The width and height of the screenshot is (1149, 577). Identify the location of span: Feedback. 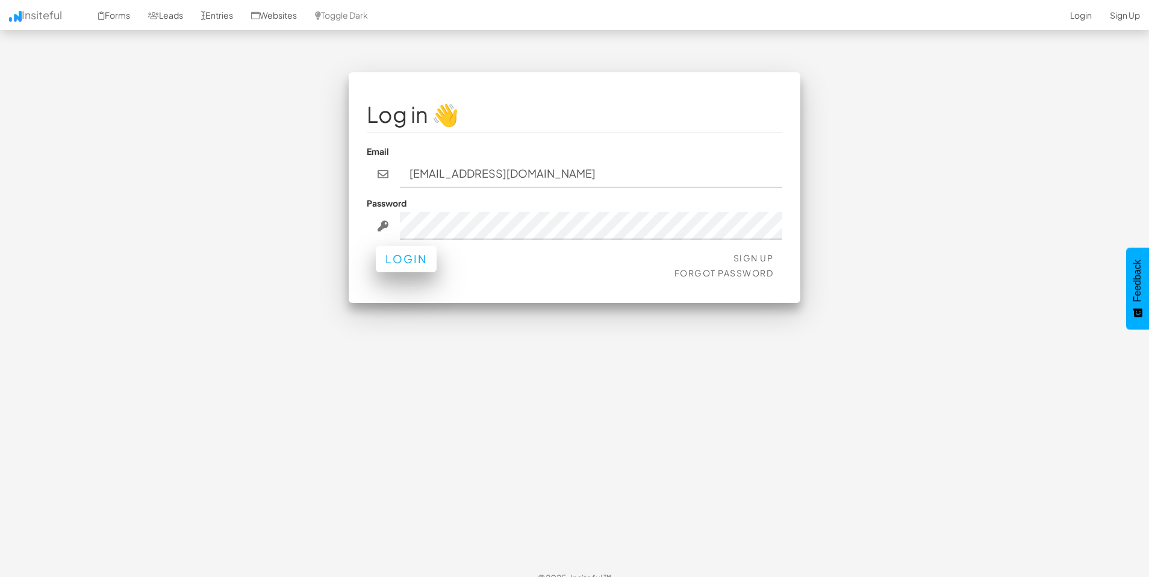
(1137, 281).